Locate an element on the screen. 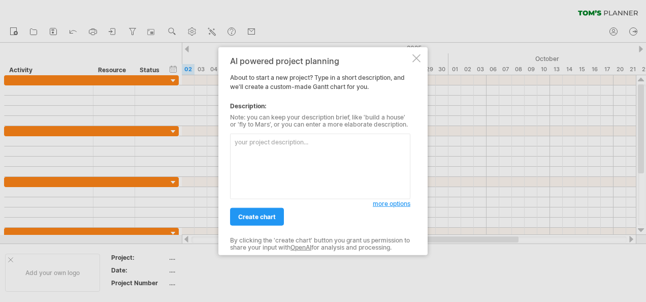 The image size is (646, 302). span: more options is located at coordinates (392, 203).